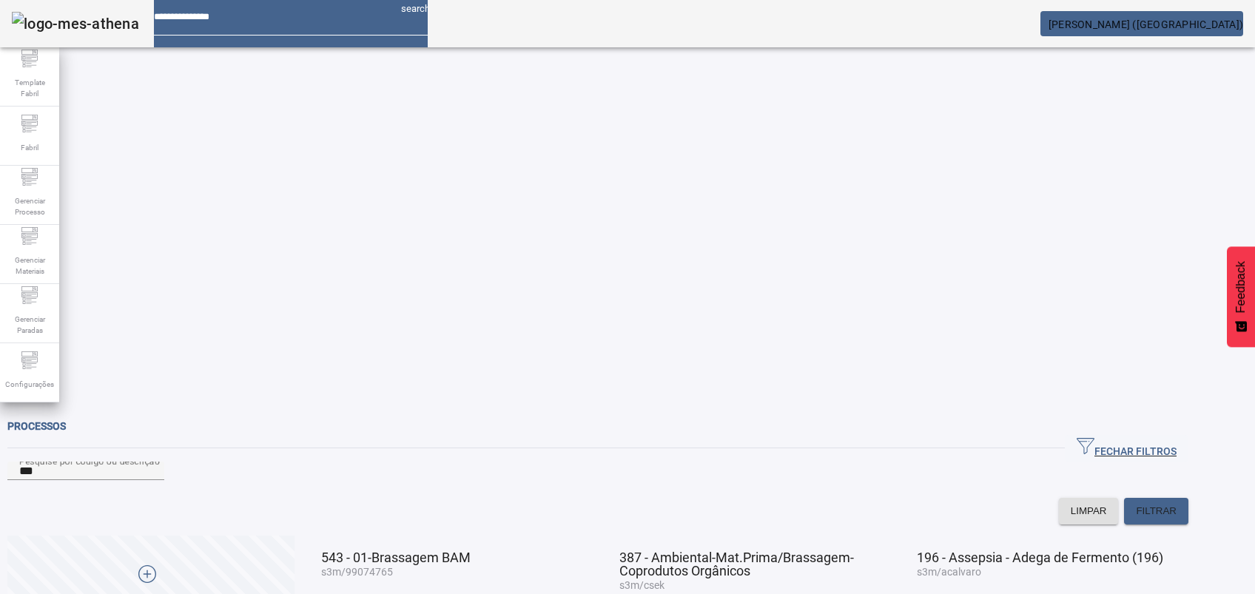 The image size is (1255, 594). What do you see at coordinates (75, 24) in the screenshot?
I see `img: logo-mes-athena` at bounding box center [75, 24].